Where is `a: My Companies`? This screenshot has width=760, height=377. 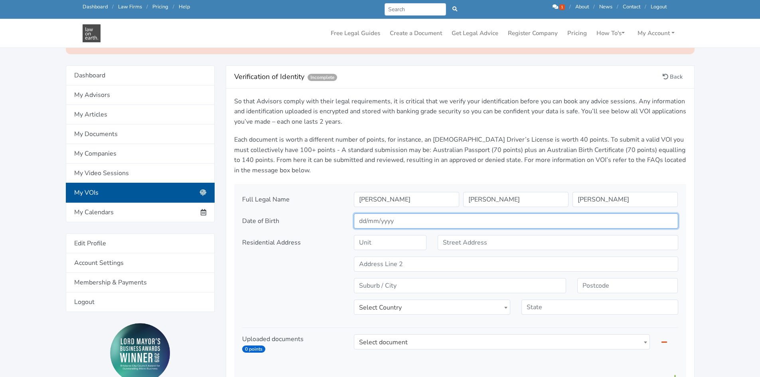
a: My Companies is located at coordinates (140, 154).